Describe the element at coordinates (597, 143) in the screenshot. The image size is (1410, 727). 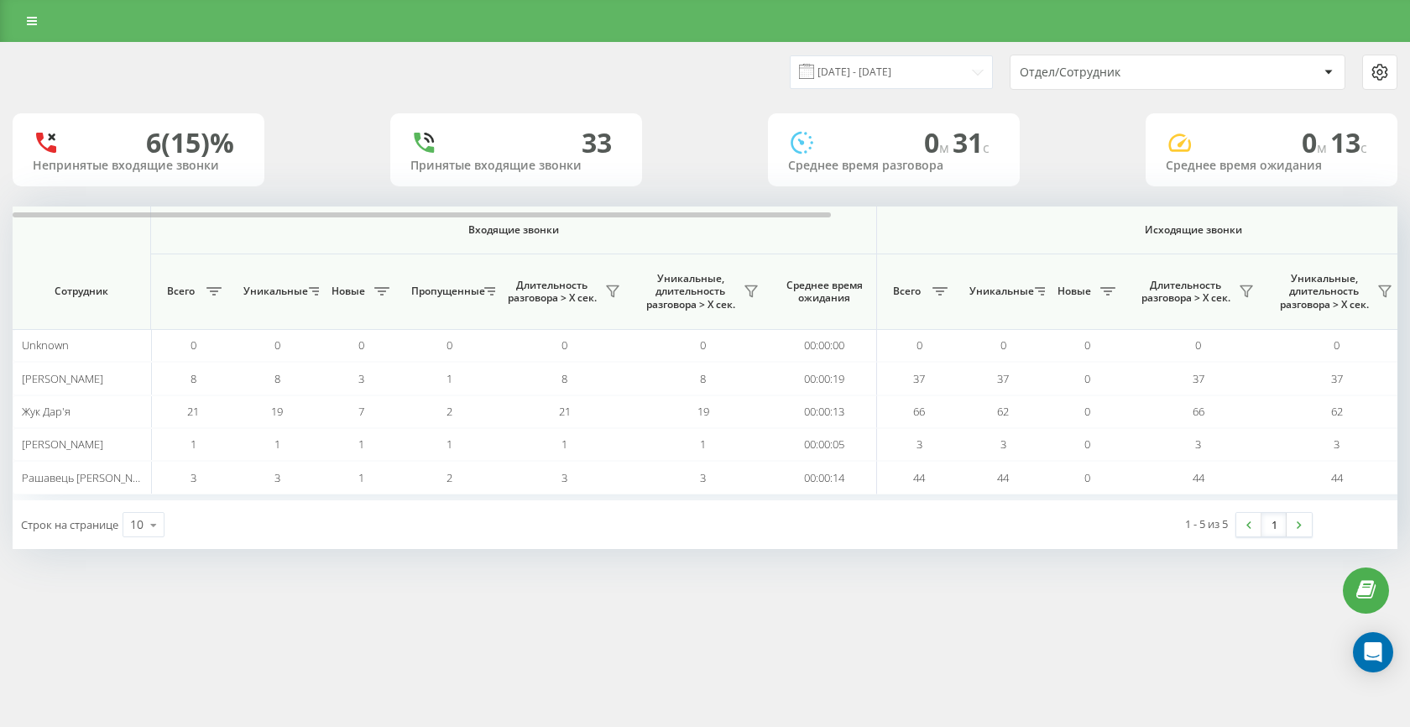
I see `div: 33` at that location.